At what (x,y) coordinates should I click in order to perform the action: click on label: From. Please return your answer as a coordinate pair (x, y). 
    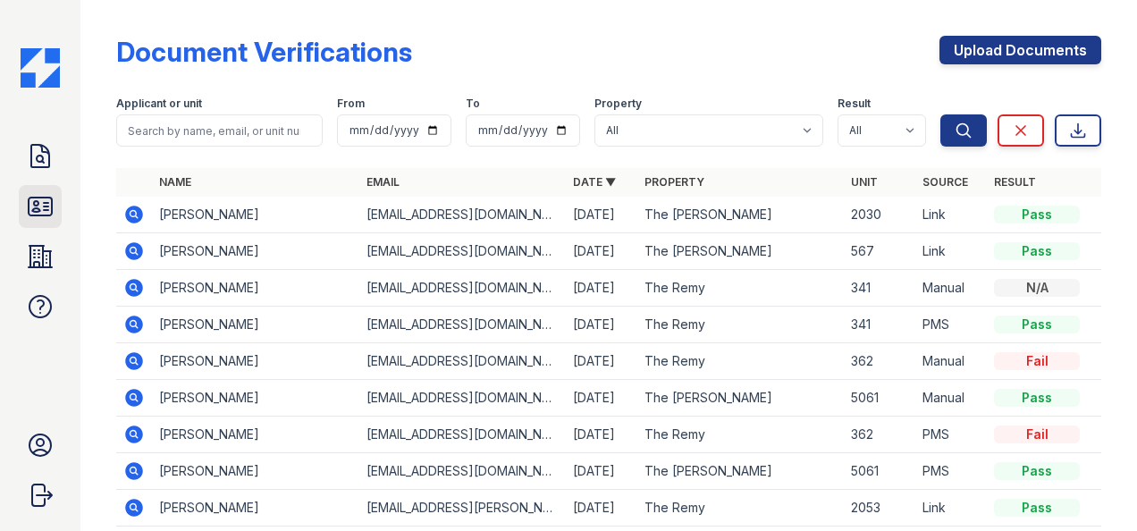
    Looking at the image, I should click on (350, 104).